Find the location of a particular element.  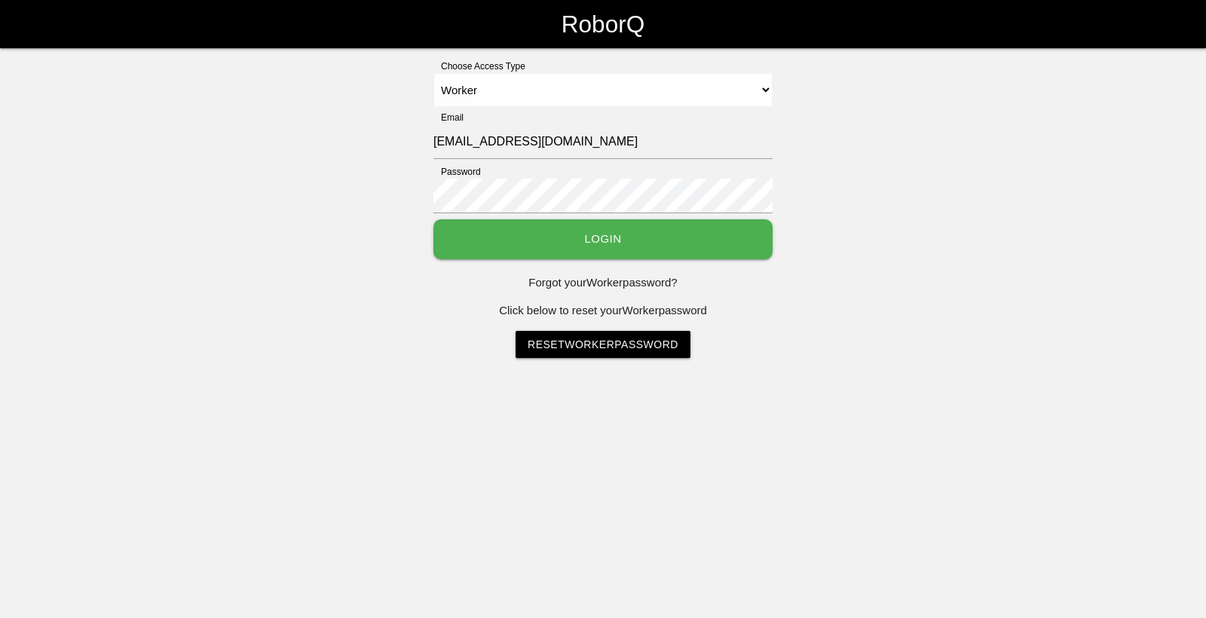

label: Choose Access Type is located at coordinates (479, 66).